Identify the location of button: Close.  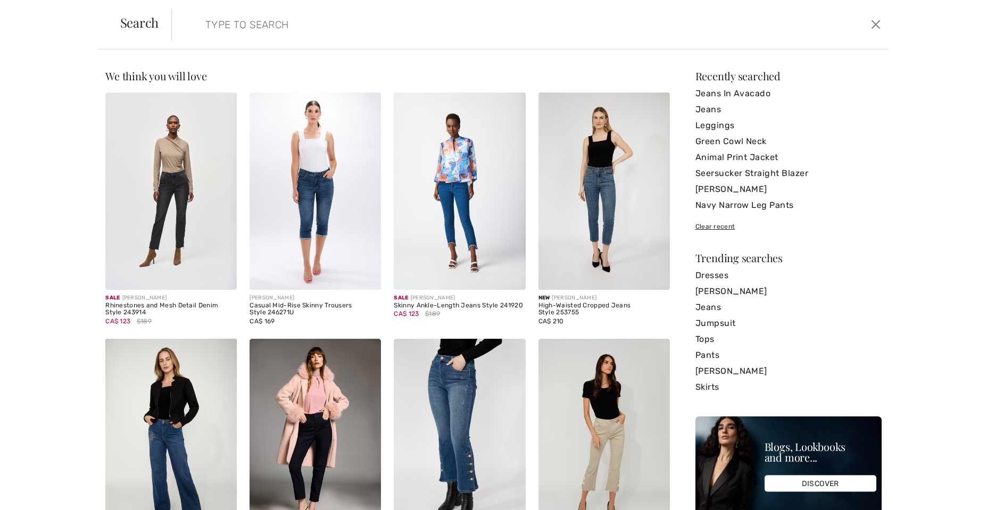
(876, 24).